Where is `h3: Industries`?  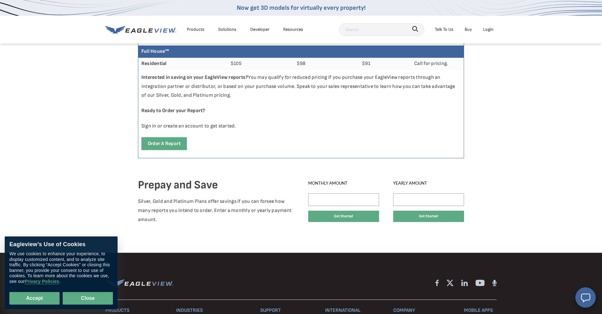 h3: Industries is located at coordinates (215, 310).